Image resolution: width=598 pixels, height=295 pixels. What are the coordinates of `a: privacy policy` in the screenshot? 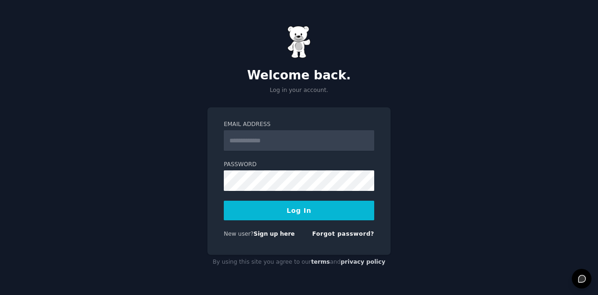 It's located at (363, 262).